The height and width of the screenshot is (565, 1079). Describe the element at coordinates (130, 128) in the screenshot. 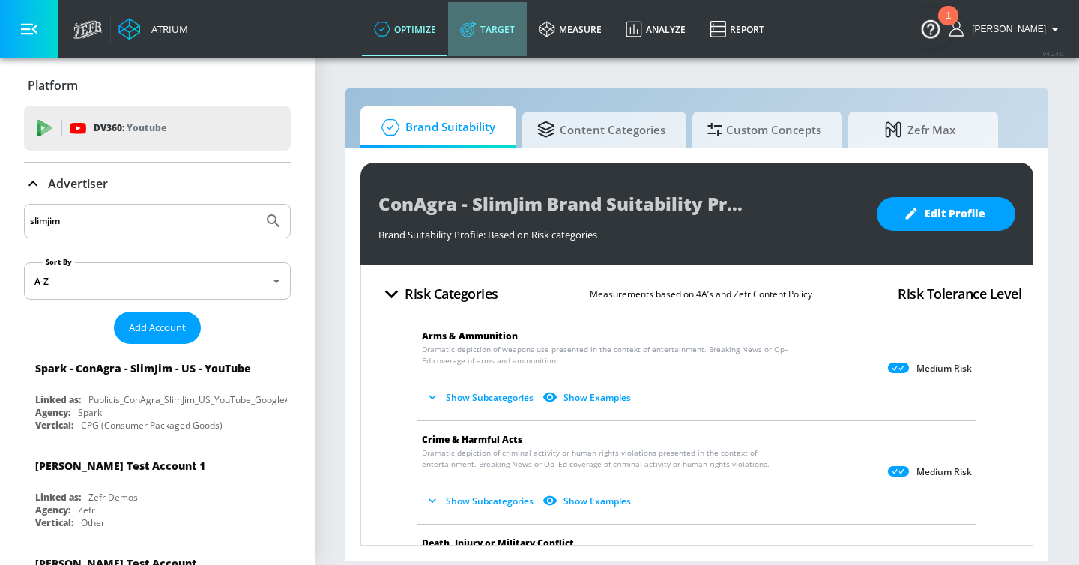

I see `p: DV360:` at that location.